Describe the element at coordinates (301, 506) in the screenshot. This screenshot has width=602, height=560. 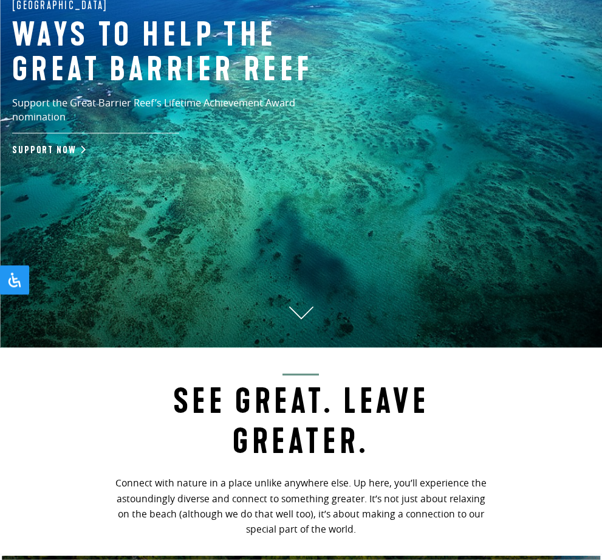
I see `p: Connect with nature in a place unlike anywhere else. Up here, you’ll experience the astoundingly ...` at that location.